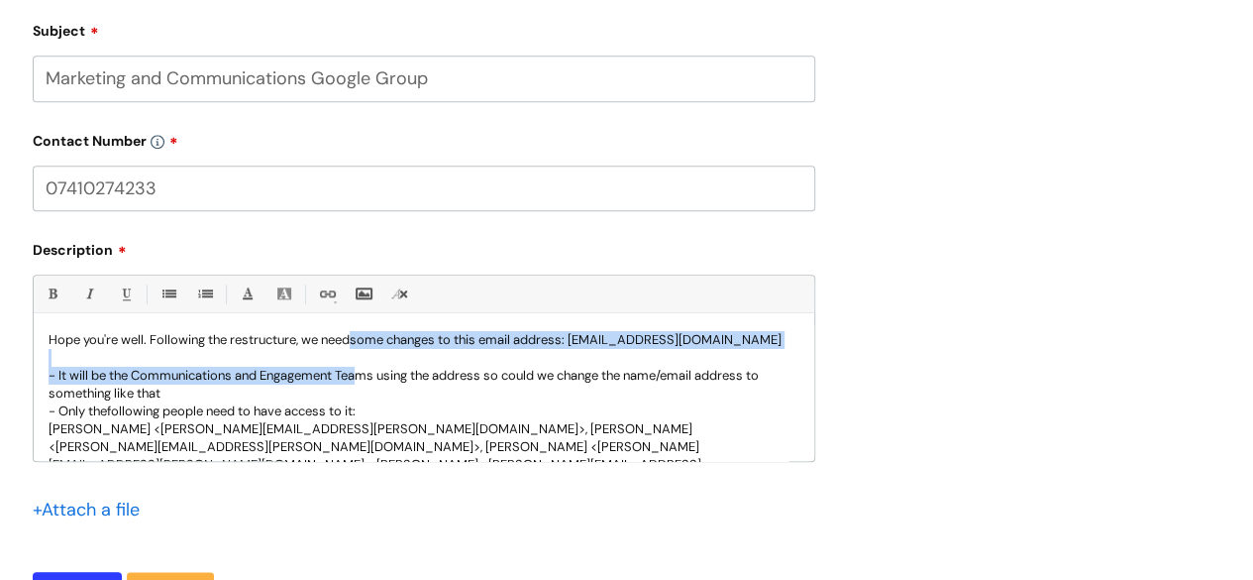 This screenshot has height=580, width=1253. What do you see at coordinates (158, 142) in the screenshot?
I see `img: info-icon.svg` at bounding box center [158, 142].